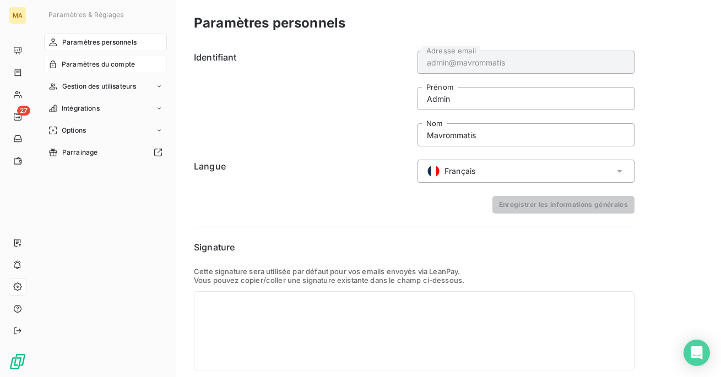  Describe the element at coordinates (105, 153) in the screenshot. I see `a: Parrainage` at that location.